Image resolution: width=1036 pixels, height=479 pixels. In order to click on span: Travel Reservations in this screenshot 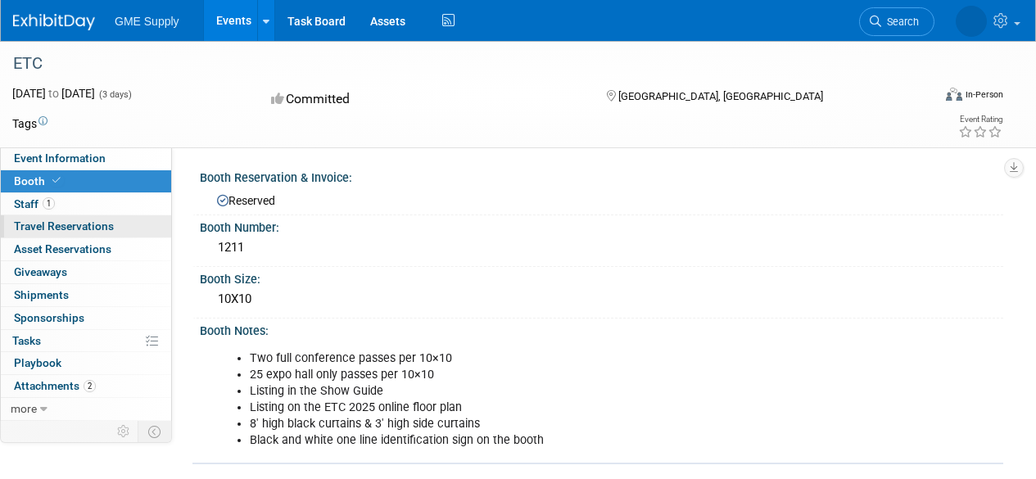, I will do `click(64, 226)`.